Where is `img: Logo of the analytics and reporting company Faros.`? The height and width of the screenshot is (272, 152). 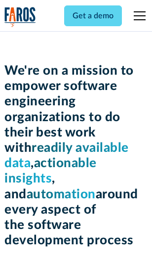
img: Logo of the analytics and reporting company Faros. is located at coordinates (20, 17).